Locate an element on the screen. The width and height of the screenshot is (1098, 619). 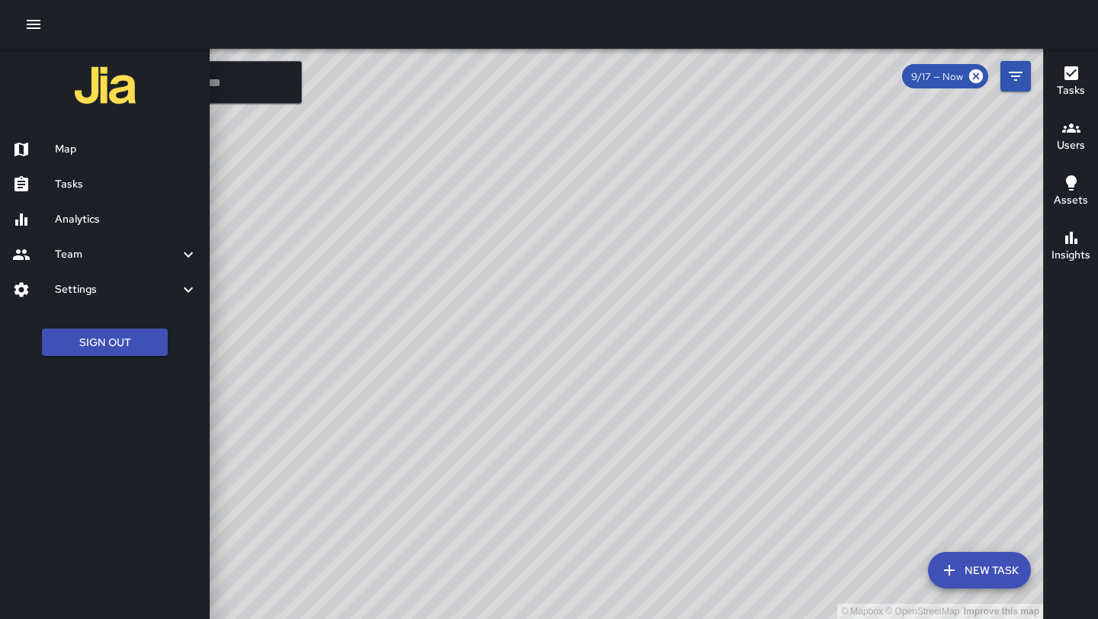
h6: Settings is located at coordinates (117, 290).